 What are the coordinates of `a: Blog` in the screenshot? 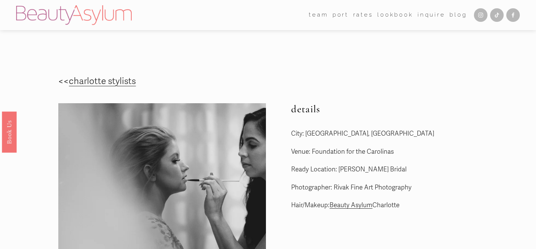 It's located at (458, 15).